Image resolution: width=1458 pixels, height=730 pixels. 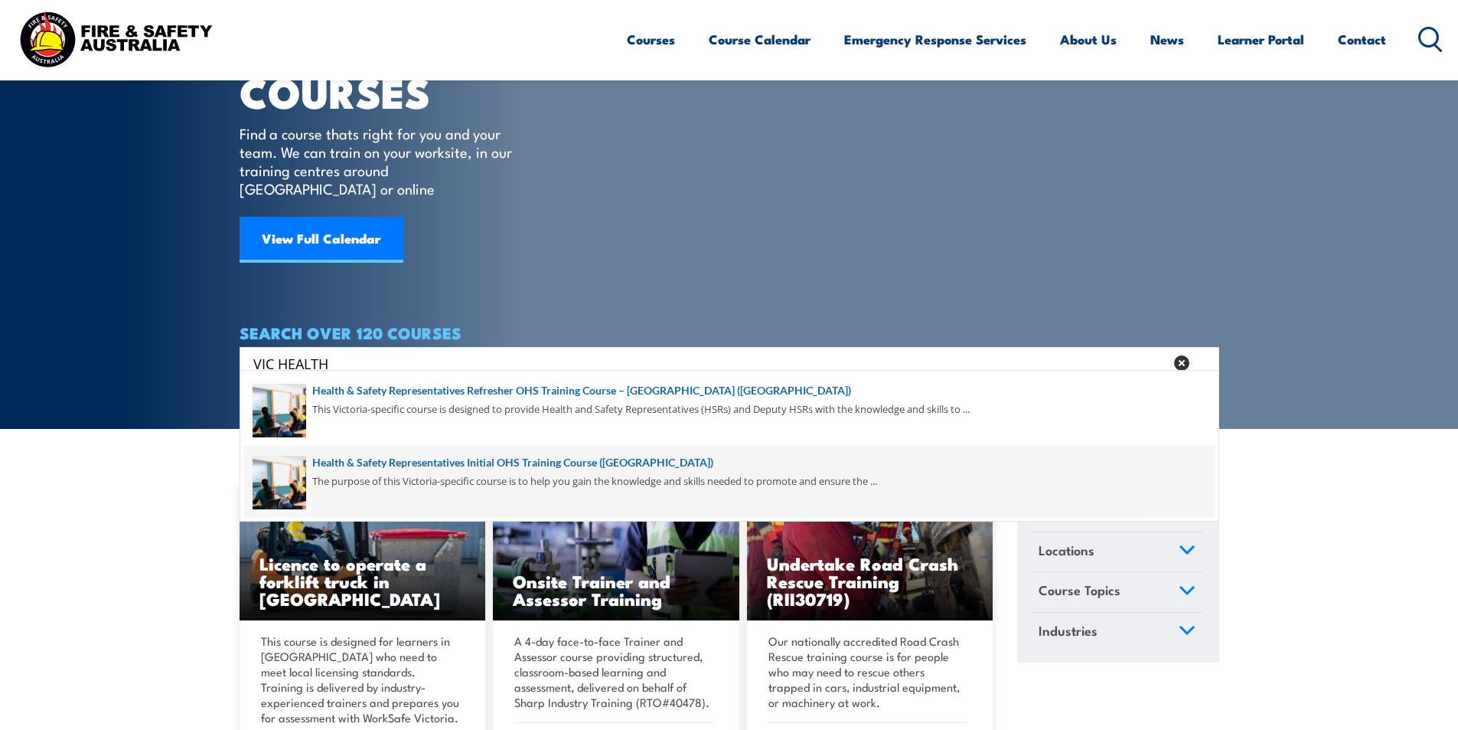 I want to click on a: Undertake Road Crash Rescue Training (RII30719), so click(x=870, y=552).